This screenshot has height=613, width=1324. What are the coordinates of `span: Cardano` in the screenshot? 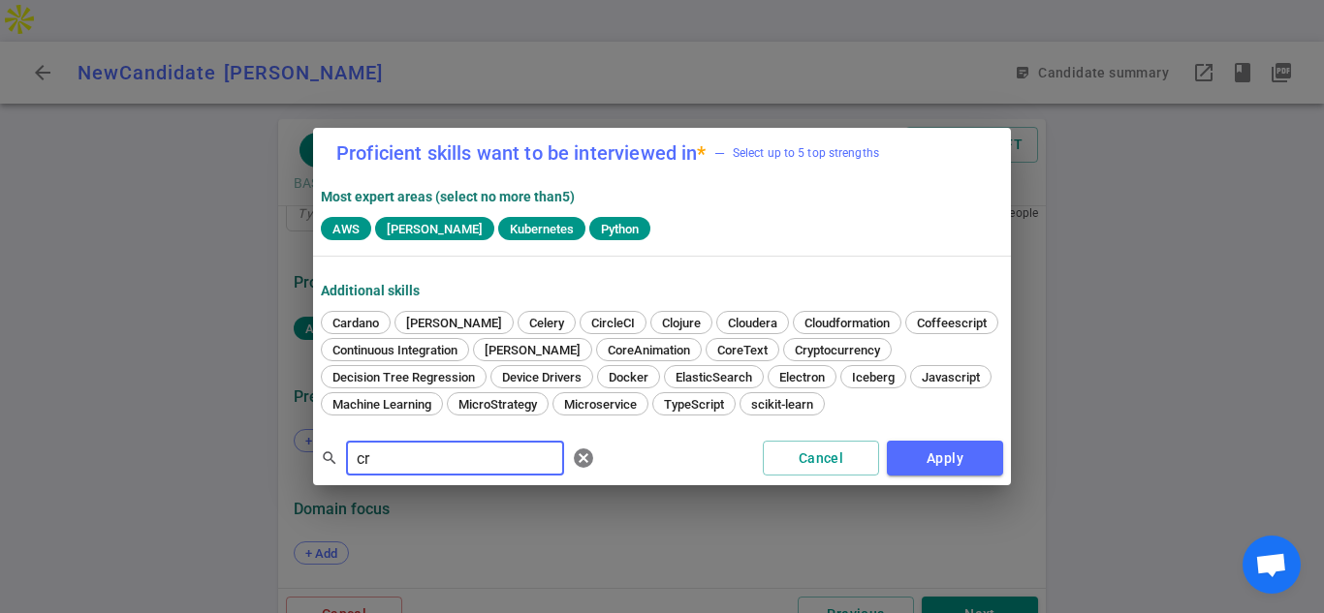 It's located at (356, 323).